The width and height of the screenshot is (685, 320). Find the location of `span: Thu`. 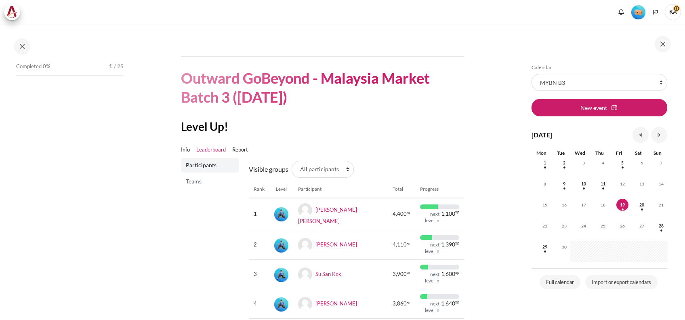

span: Thu is located at coordinates (599, 153).